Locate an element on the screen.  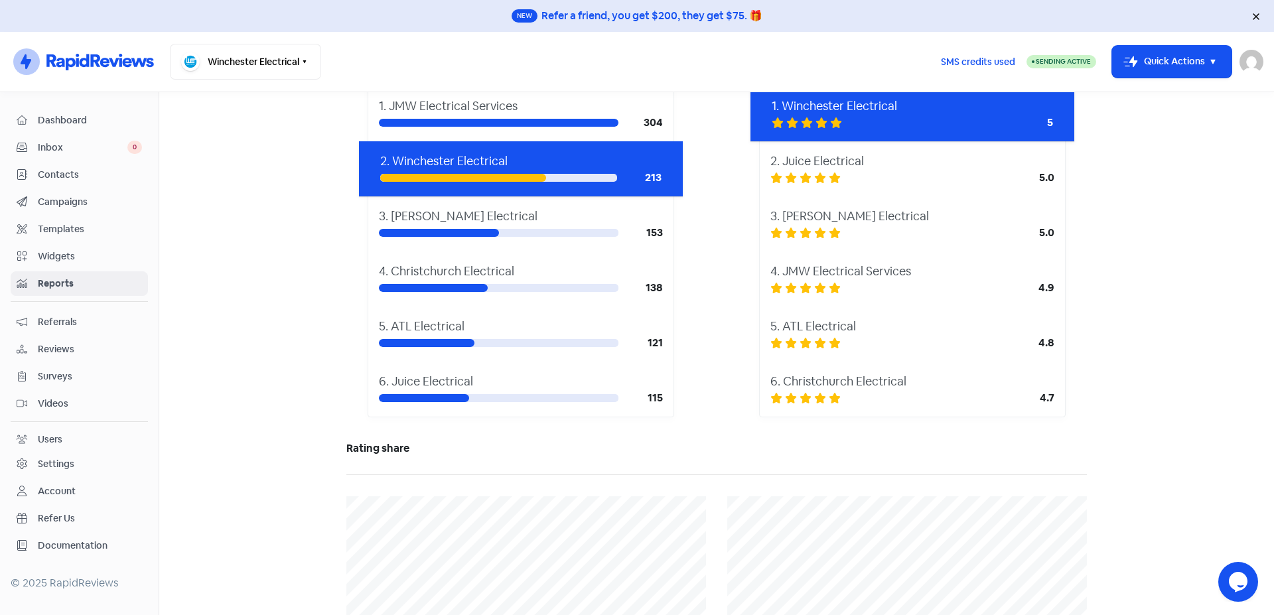
div: 6. Juice Electrical is located at coordinates (521, 381).